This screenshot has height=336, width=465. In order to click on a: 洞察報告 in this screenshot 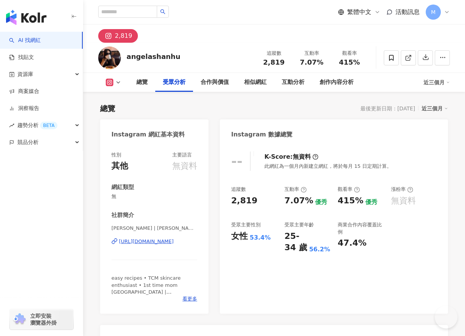, I will do `click(24, 108)`.